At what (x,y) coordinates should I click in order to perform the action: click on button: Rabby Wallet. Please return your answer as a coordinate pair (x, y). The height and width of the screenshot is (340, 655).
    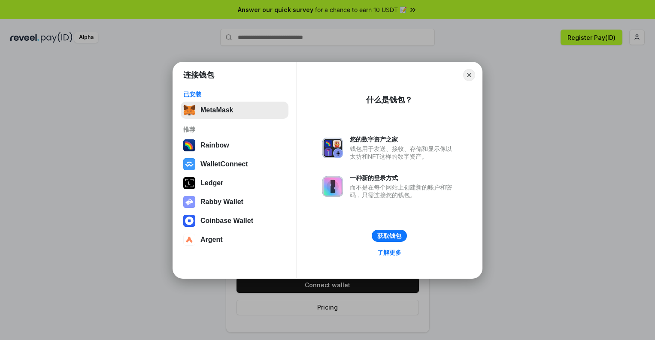
    Looking at the image, I should click on (234, 202).